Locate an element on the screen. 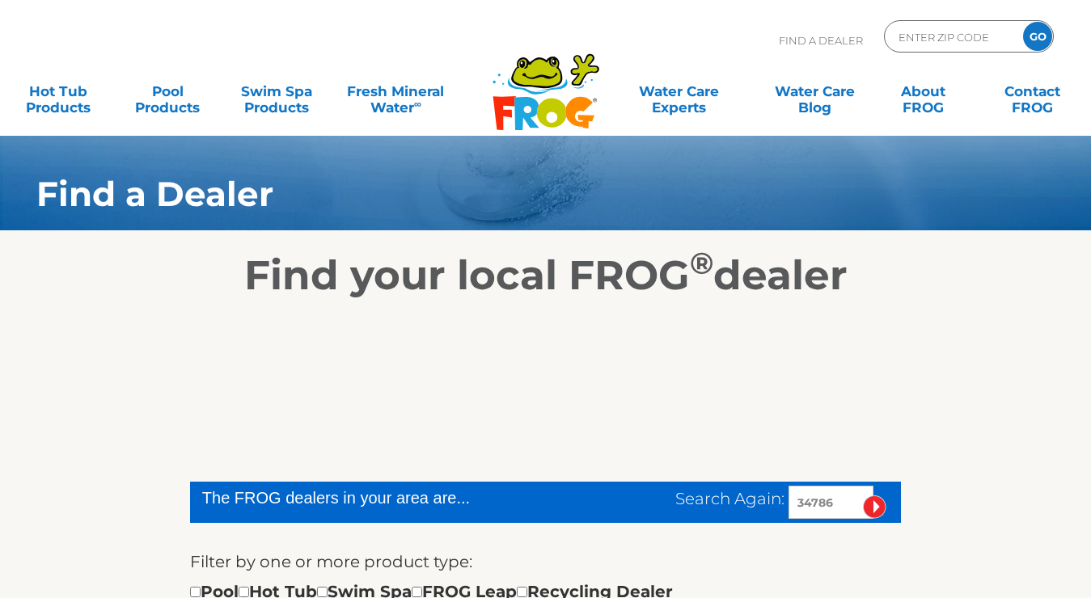 This screenshot has height=598, width=1091. p: Find A Dealer is located at coordinates (821, 40).